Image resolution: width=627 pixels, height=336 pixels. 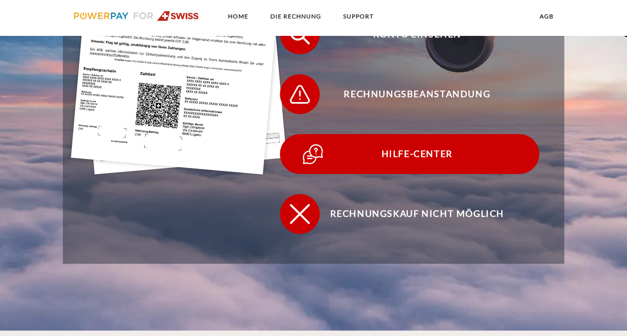 I want to click on a: Rechnungskauf nicht möglich, so click(x=410, y=214).